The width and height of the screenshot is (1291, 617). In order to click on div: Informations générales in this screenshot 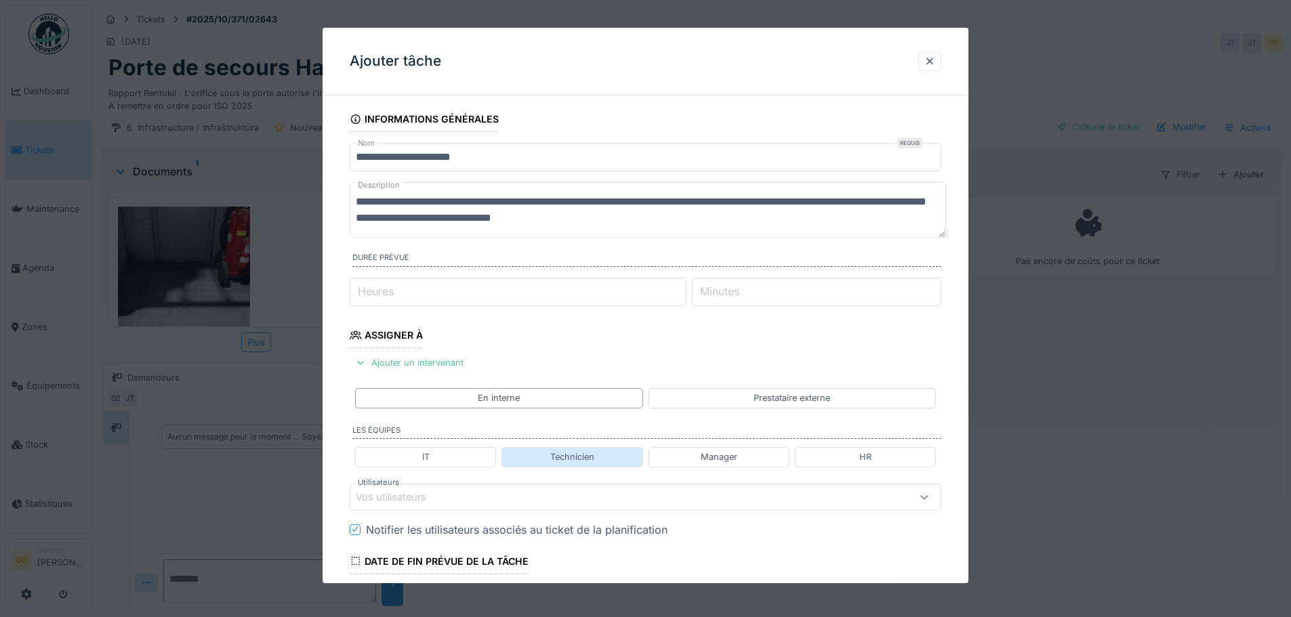, I will do `click(424, 121)`.